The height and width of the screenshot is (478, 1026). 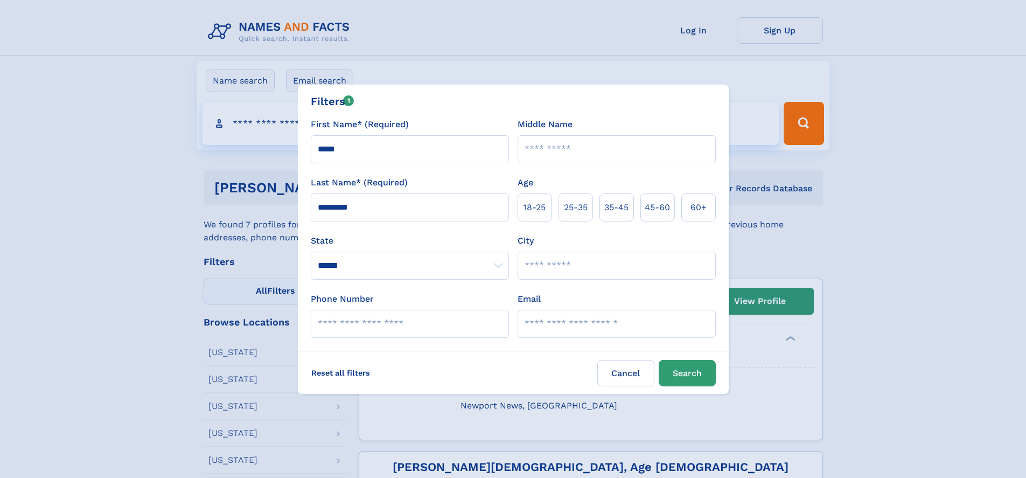 I want to click on span: 18‑25, so click(x=534, y=207).